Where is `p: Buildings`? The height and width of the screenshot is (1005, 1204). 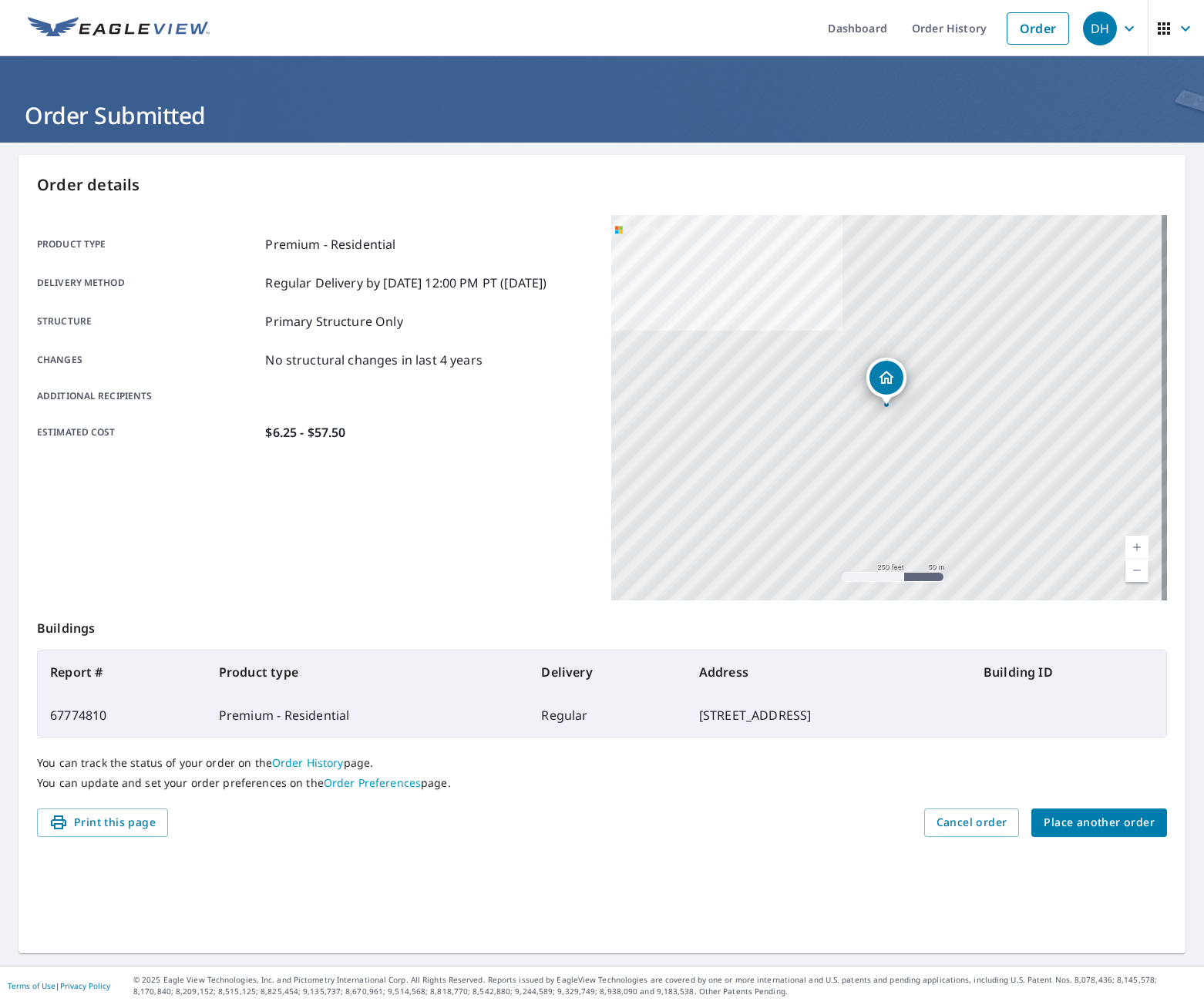
p: Buildings is located at coordinates (602, 625).